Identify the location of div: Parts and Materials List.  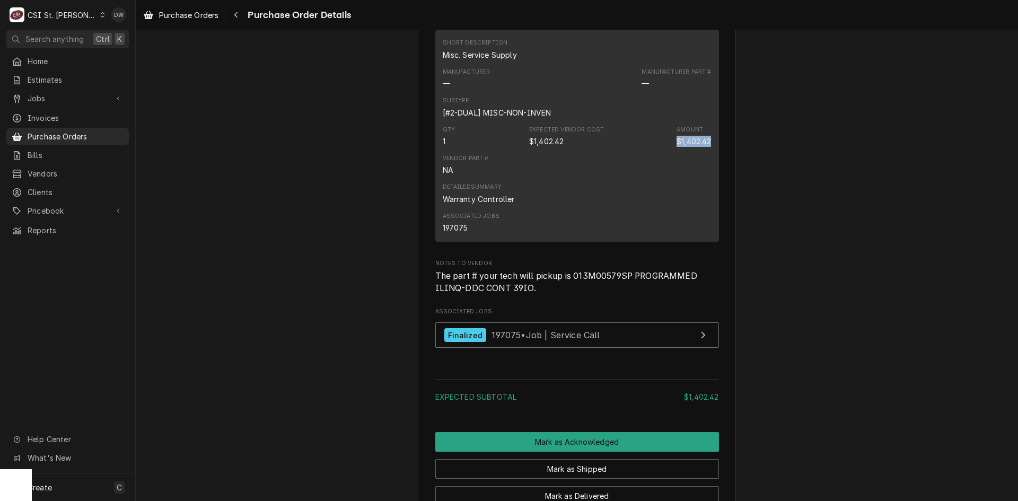
(577, 138).